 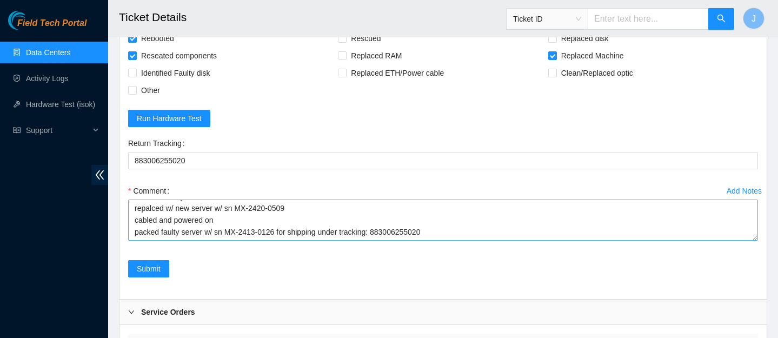 What do you see at coordinates (168, 312) in the screenshot?
I see `b: Service Orders` at bounding box center [168, 312].